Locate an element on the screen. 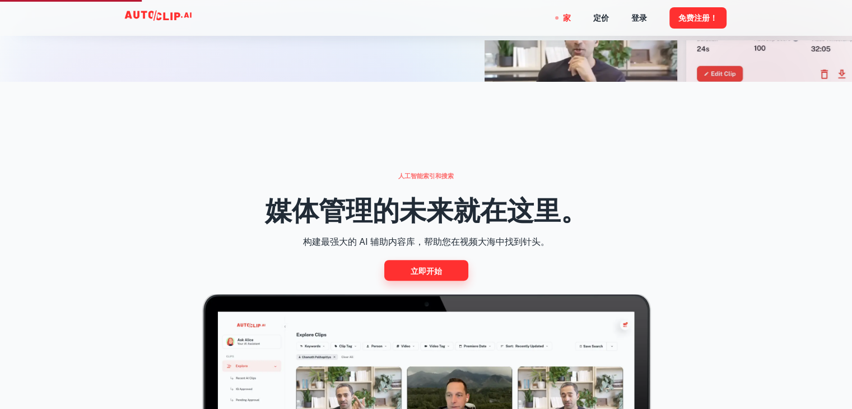 Image resolution: width=852 pixels, height=409 pixels. font: 登录 is located at coordinates (639, 18).